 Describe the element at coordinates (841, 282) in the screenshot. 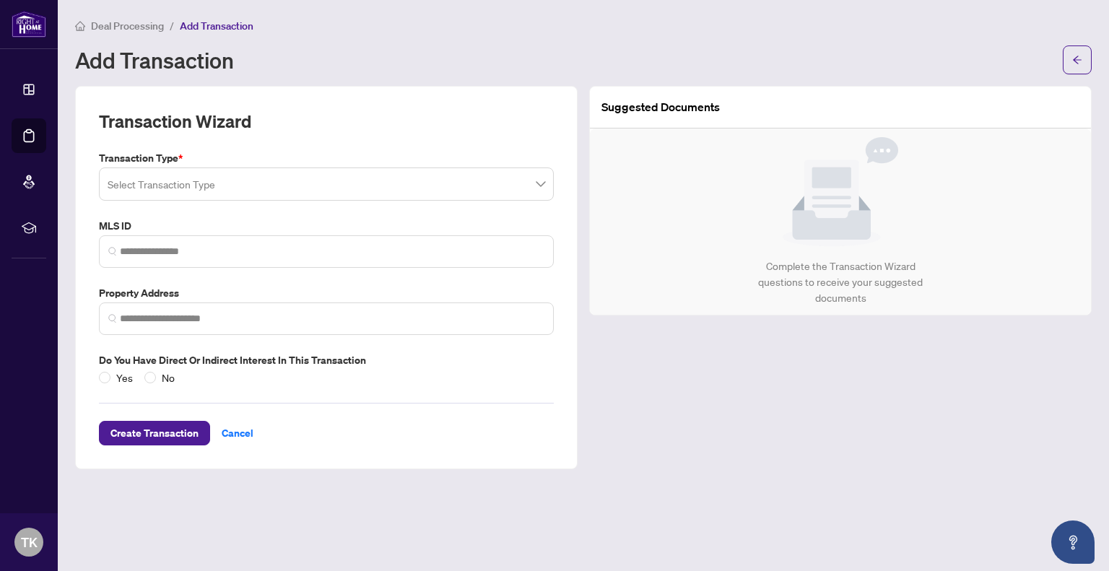

I see `div: Complete the Transaction Wizard questions to receive your suggested documents` at that location.